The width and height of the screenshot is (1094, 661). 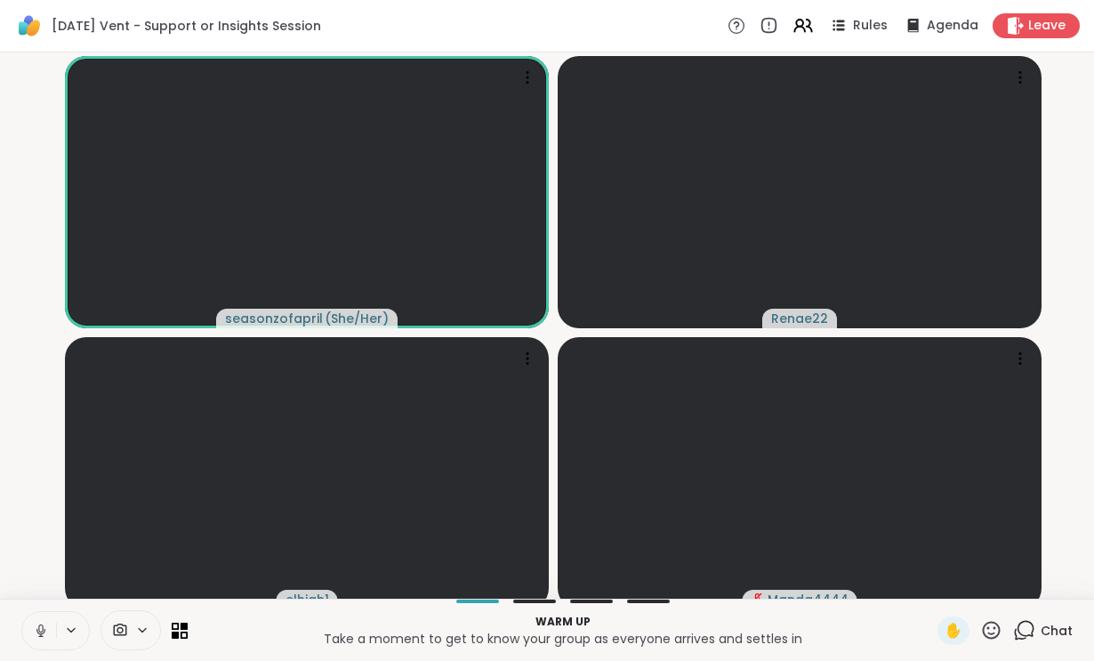 I want to click on span: Rules, so click(x=870, y=26).